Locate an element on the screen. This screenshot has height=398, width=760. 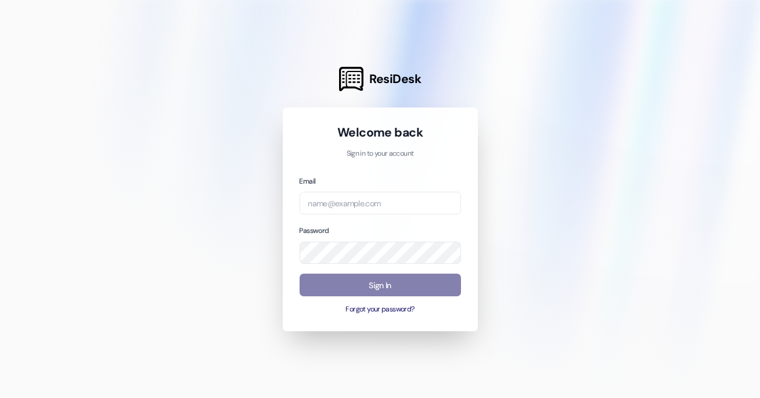
span: ResiDesk is located at coordinates (395, 79).